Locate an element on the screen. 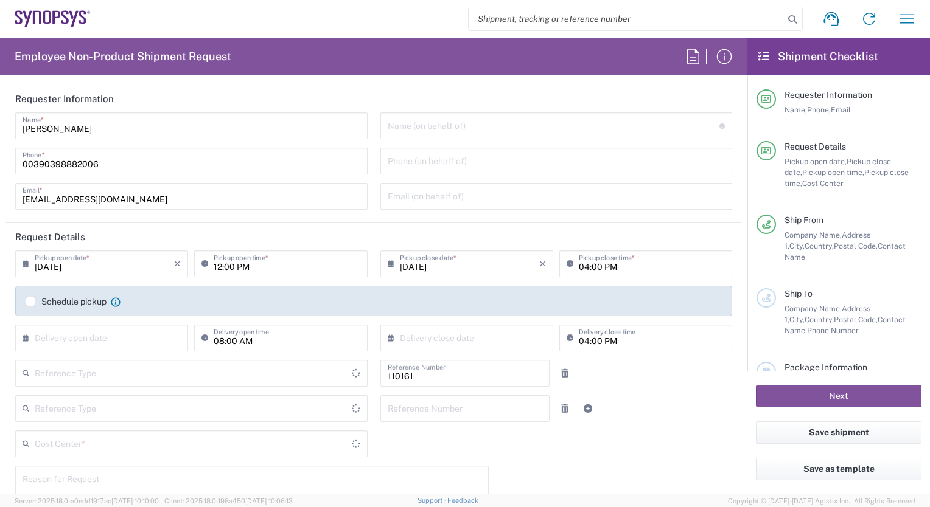 This screenshot has width=930, height=507. h2: Requester Information is located at coordinates (64, 99).